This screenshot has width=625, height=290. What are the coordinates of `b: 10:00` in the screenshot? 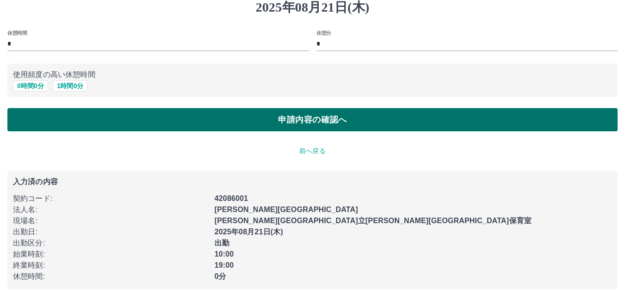 It's located at (224, 253).